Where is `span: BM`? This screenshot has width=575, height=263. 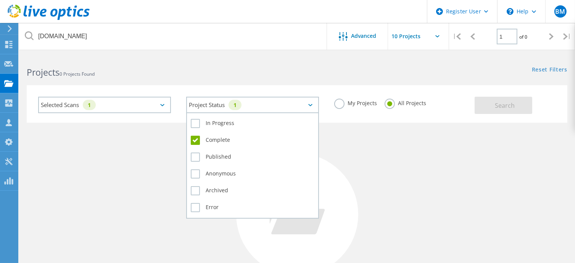
span: BM is located at coordinates (560, 11).